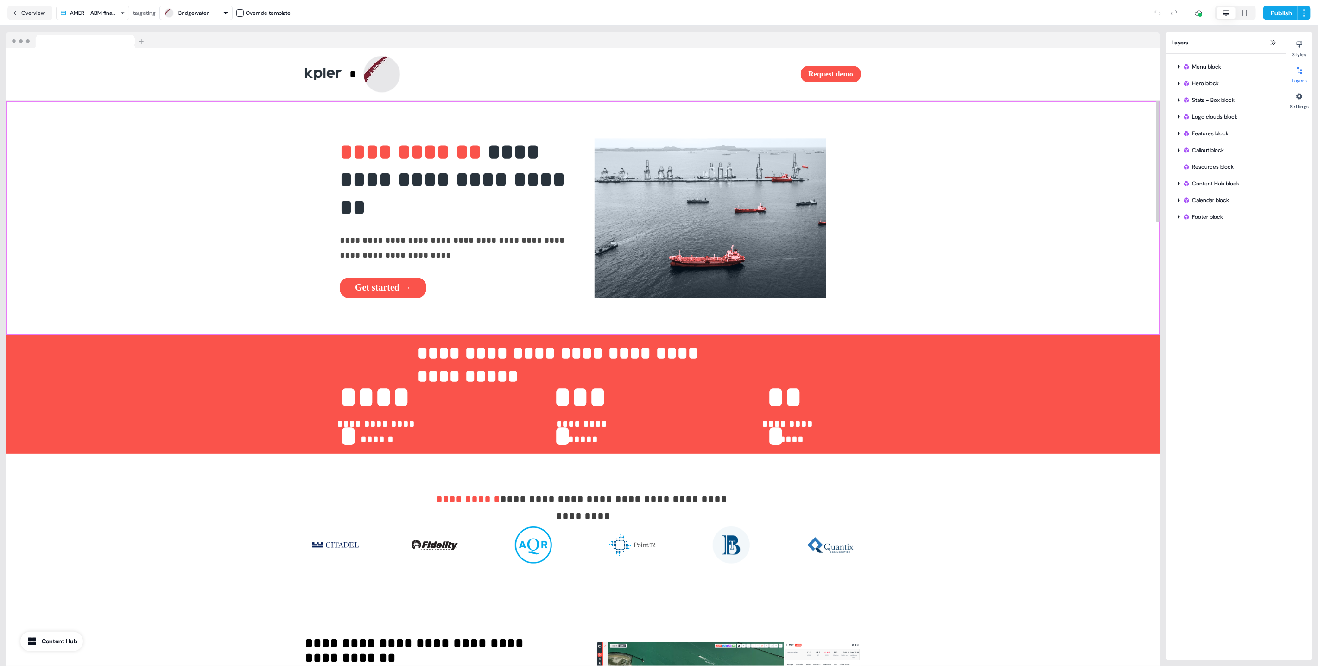 This screenshot has height=666, width=1318. Describe the element at coordinates (1280, 13) in the screenshot. I see `button: Publish` at that location.